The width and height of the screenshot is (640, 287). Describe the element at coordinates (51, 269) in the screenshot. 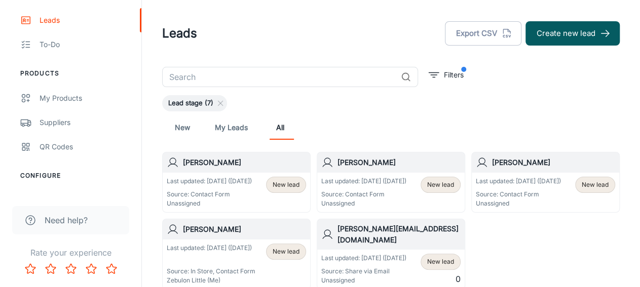

I see `button: Rate 2 star` at that location.